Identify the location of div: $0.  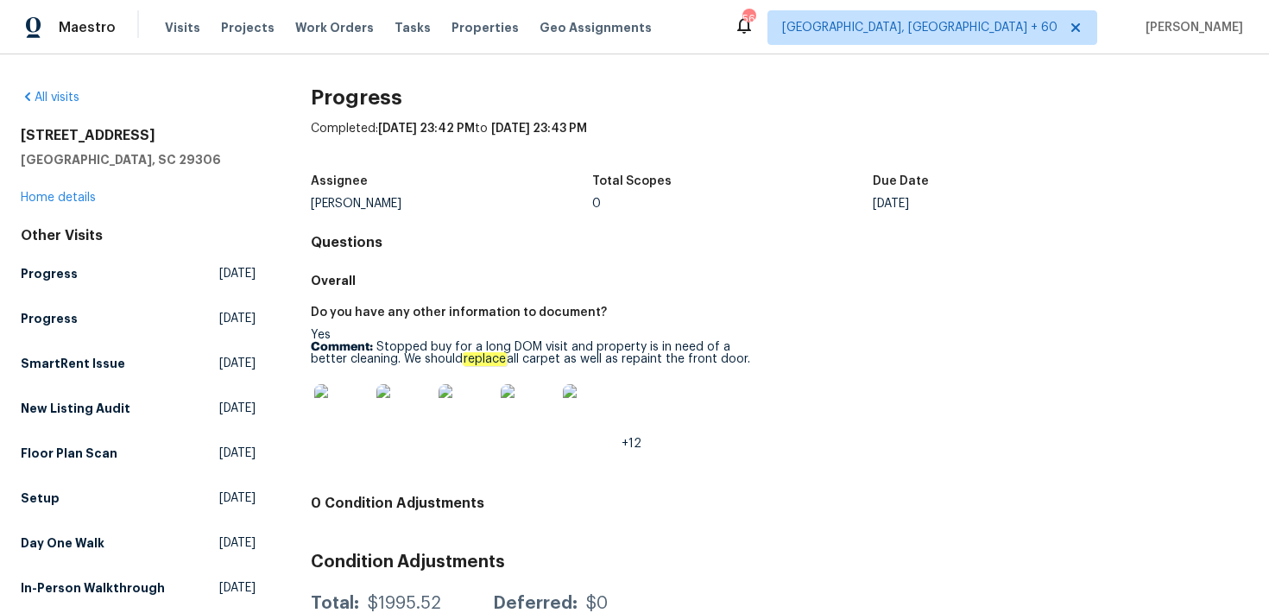
(596, 603).